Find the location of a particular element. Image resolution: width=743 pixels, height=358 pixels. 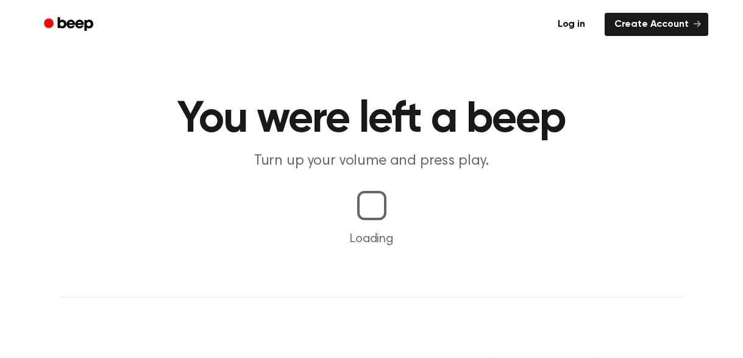

p: Loading is located at coordinates (371, 239).